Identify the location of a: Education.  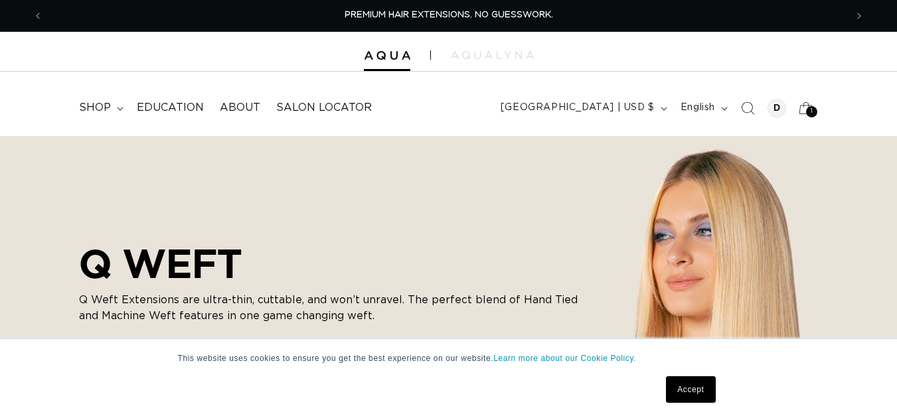
(170, 108).